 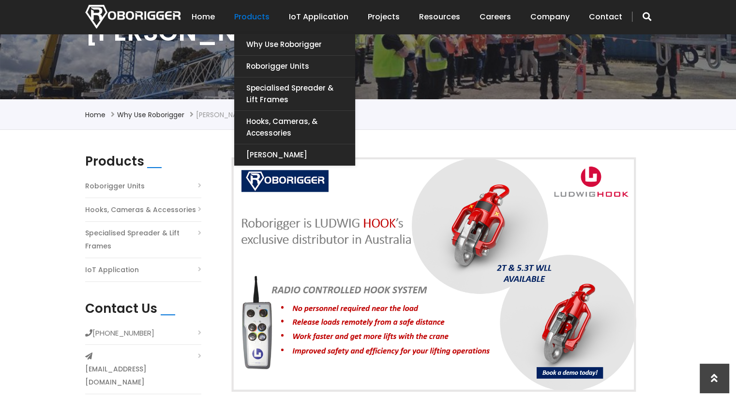 What do you see at coordinates (252, 17) in the screenshot?
I see `a: Products` at bounding box center [252, 17].